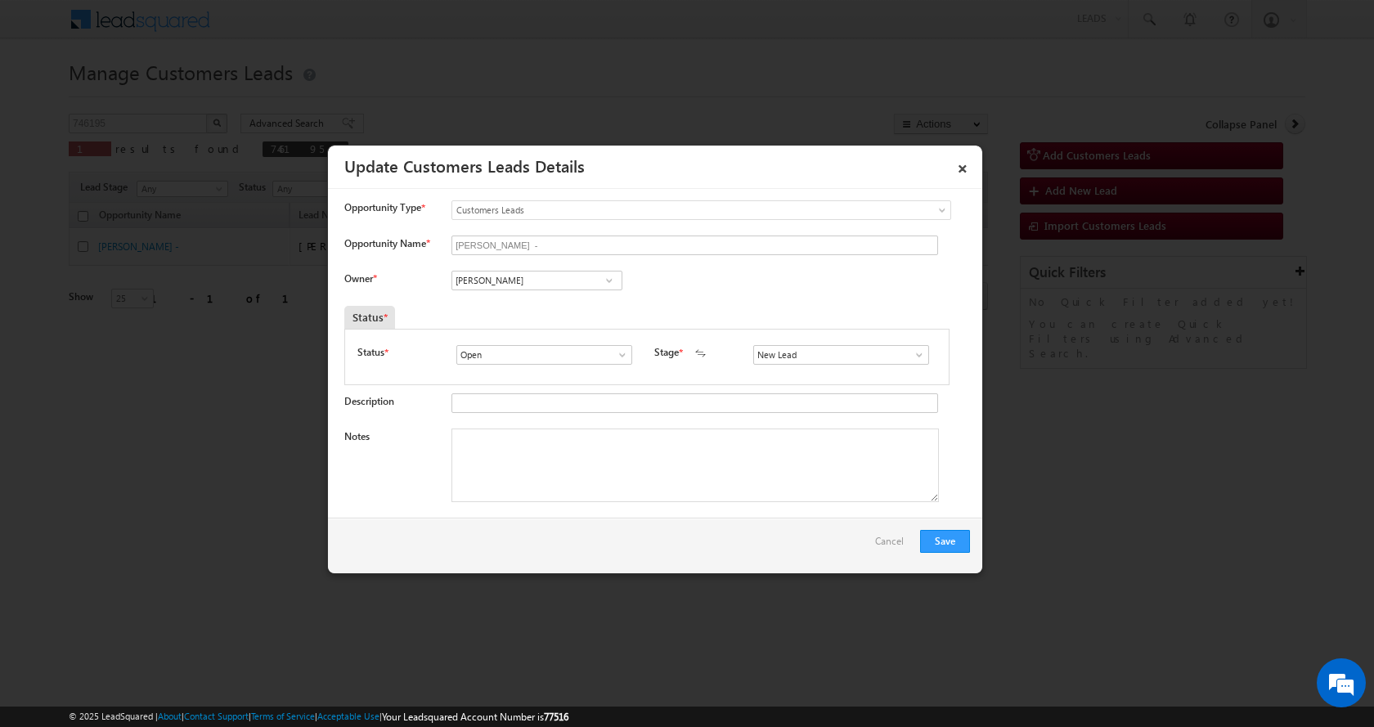 Image resolution: width=1374 pixels, height=727 pixels. What do you see at coordinates (159, 321) in the screenshot?
I see `textarea: Type your message and hit 'Enter'` at bounding box center [159, 321].